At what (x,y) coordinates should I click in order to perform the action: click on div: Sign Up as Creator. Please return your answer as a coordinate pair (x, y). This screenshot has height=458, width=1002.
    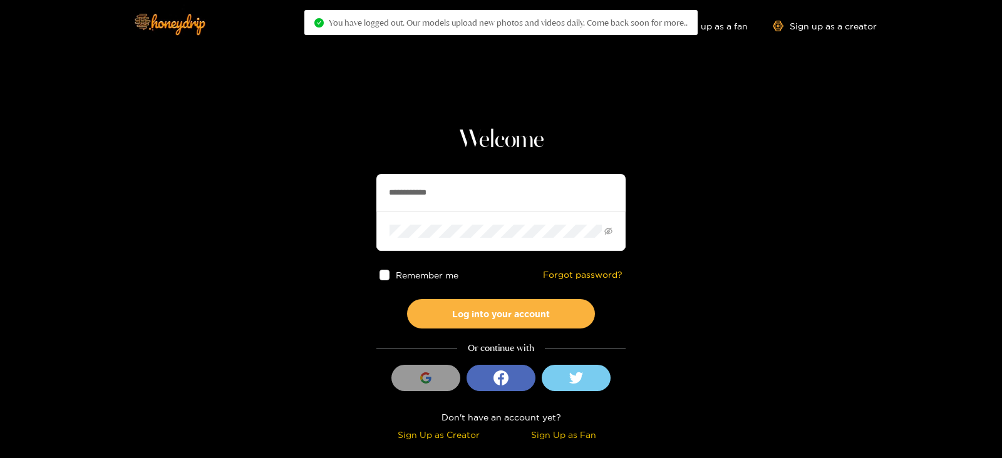
    Looking at the image, I should click on (438, 435).